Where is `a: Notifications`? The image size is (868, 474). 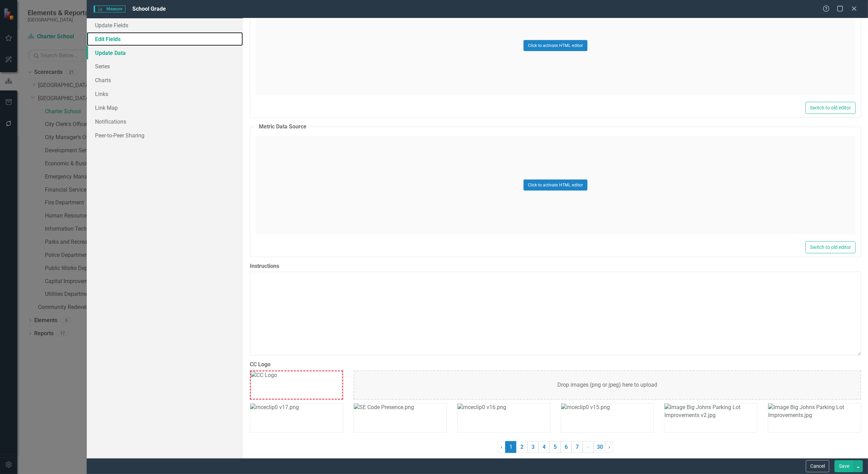 a: Notifications is located at coordinates (165, 122).